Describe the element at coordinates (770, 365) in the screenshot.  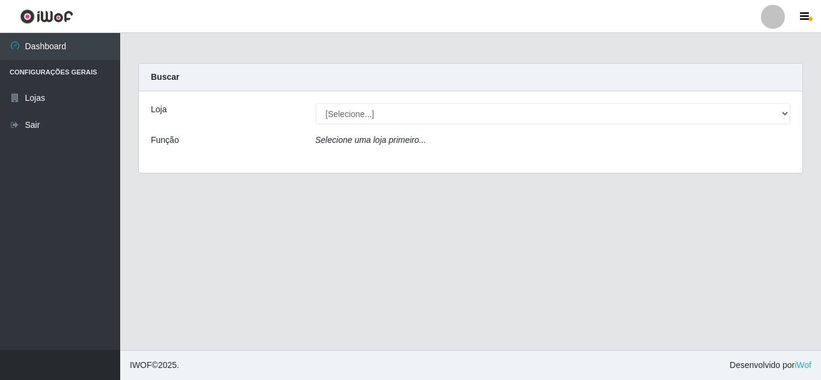
I see `span: Desenvolvido por` at that location.